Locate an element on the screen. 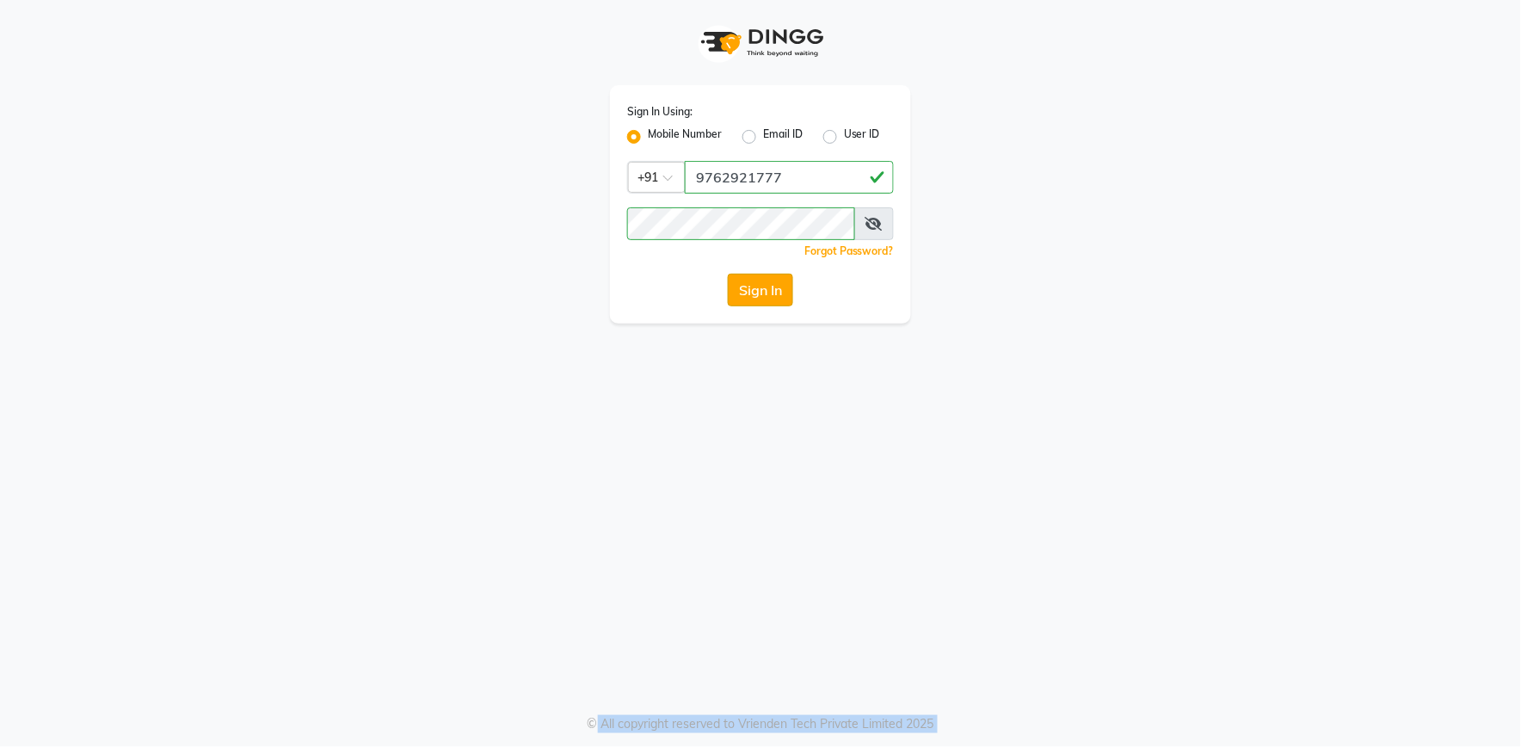 This screenshot has width=1521, height=747. button: Sign In is located at coordinates (760, 290).